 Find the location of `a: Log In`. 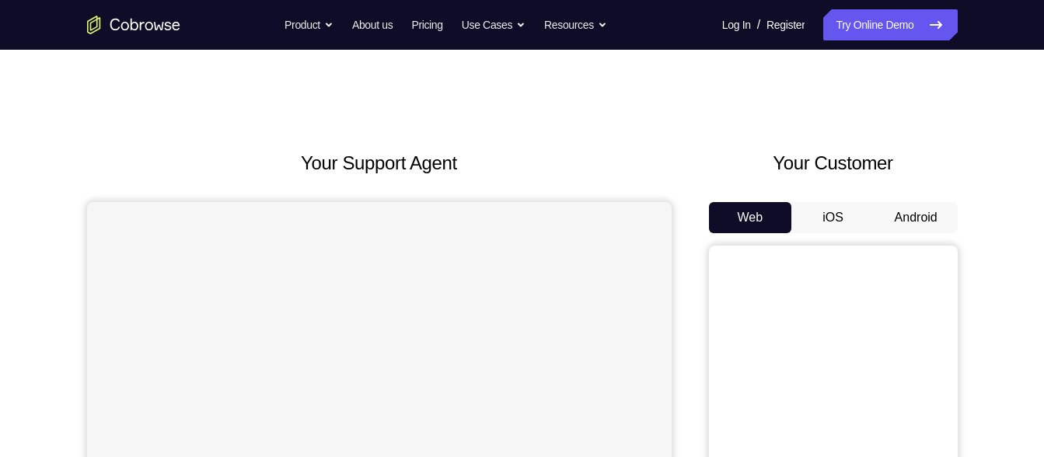

a: Log In is located at coordinates (736, 25).